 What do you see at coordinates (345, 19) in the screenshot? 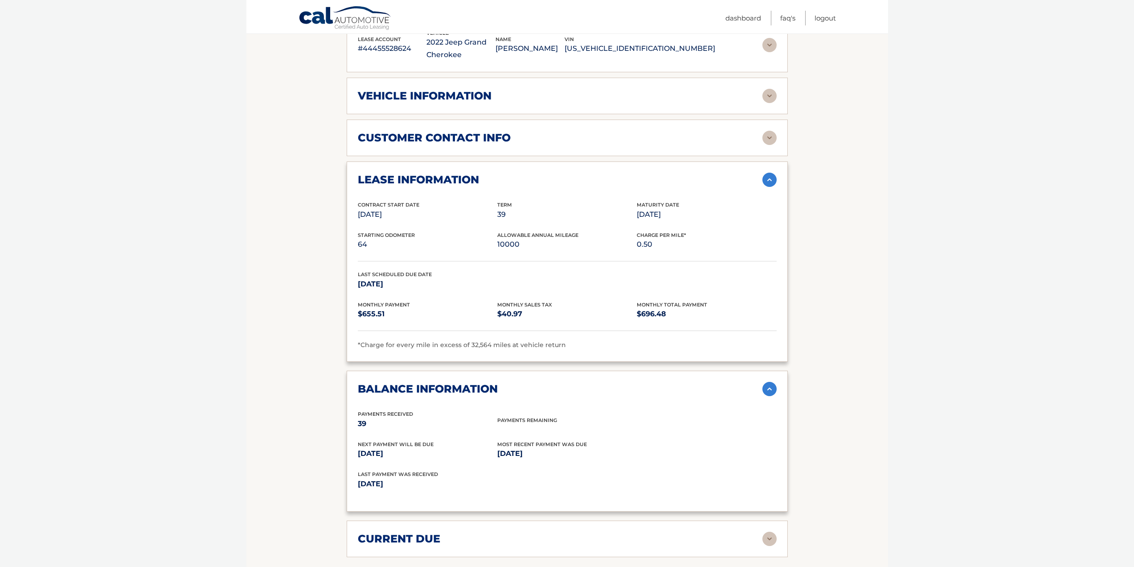
I see `a: Cal Automotive` at bounding box center [345, 19].